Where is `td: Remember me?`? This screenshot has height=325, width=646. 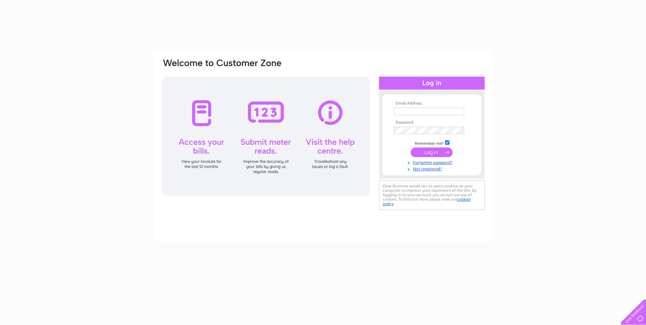
td: Remember me? is located at coordinates (432, 143).